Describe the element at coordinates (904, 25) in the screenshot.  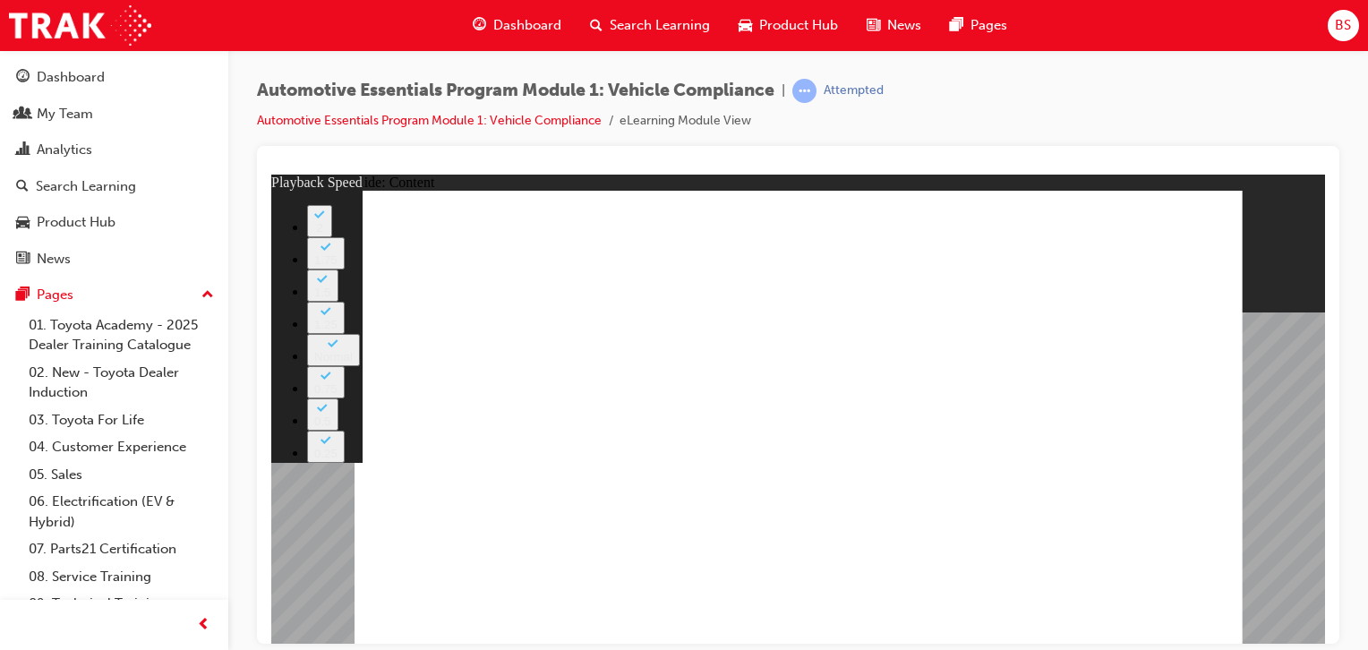
I see `span: News` at that location.